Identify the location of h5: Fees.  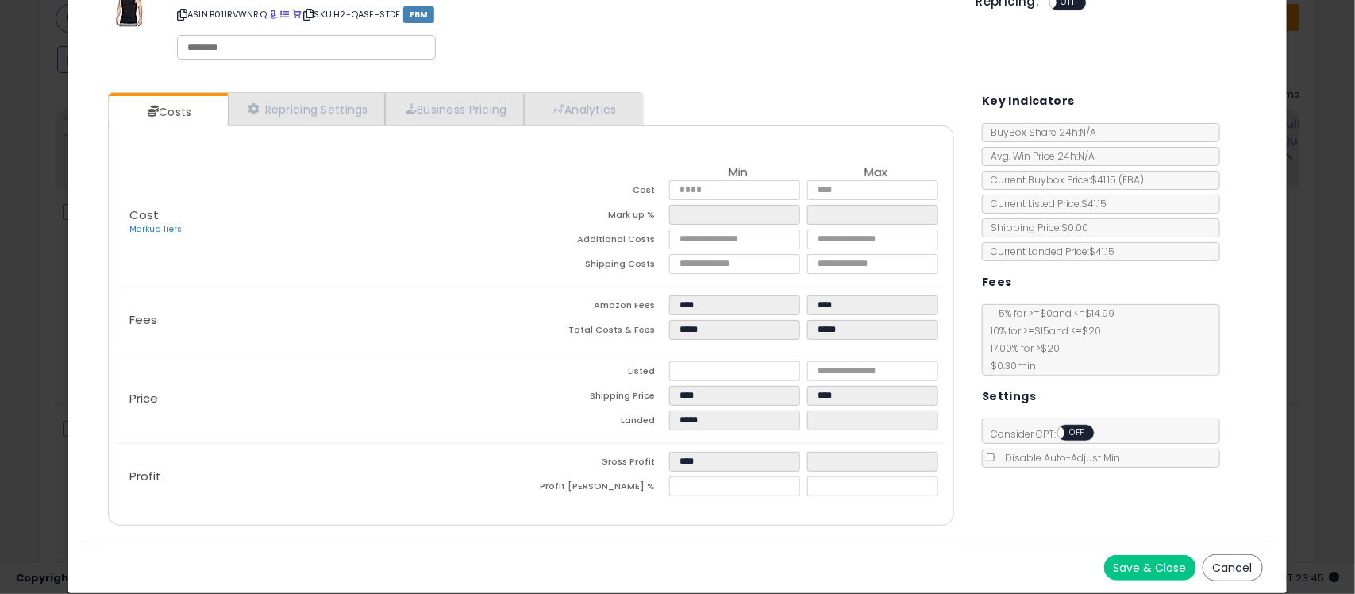
(997, 282).